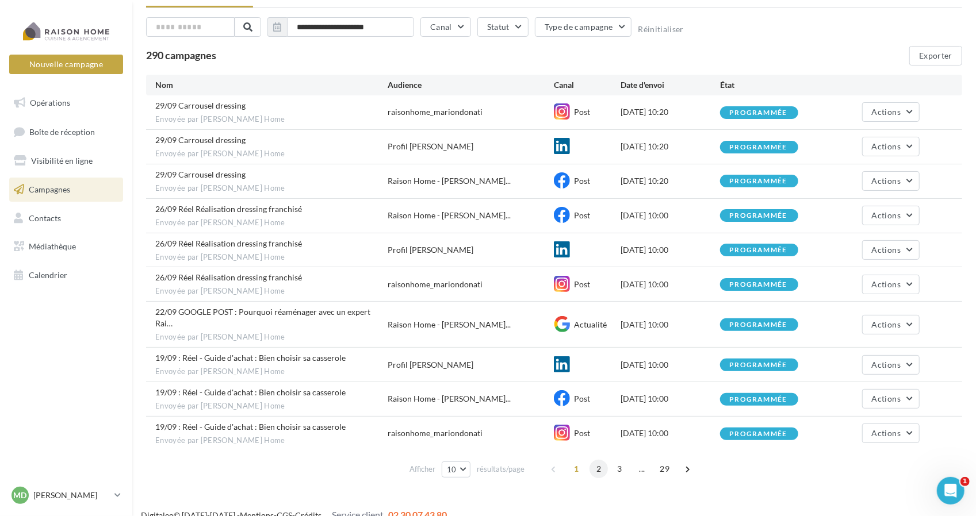 This screenshot has width=976, height=516. Describe the element at coordinates (500, 469) in the screenshot. I see `span: résultats/page` at that location.